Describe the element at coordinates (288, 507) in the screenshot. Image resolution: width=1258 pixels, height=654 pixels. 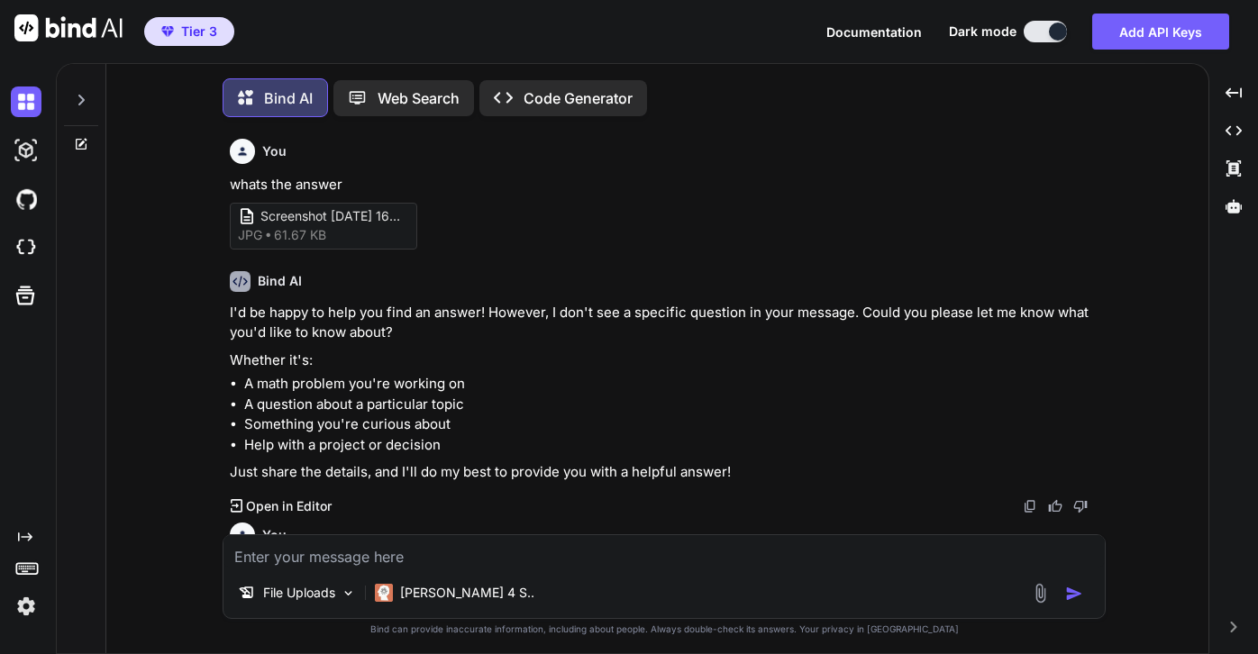
I see `p: Open in Editor` at that location.